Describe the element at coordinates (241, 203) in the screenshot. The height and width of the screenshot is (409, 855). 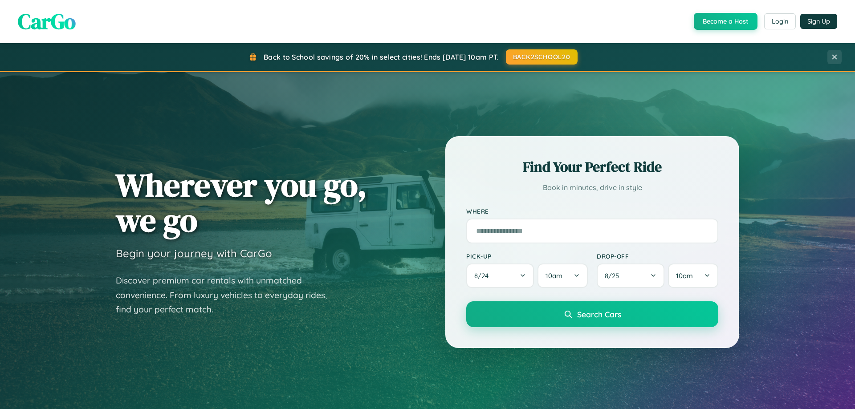
I see `h1: Wherever you go, we go` at that location.